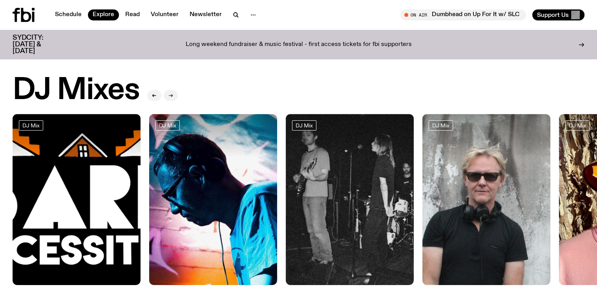 The width and height of the screenshot is (597, 287). What do you see at coordinates (558, 15) in the screenshot?
I see `button: Support Us` at bounding box center [558, 15].